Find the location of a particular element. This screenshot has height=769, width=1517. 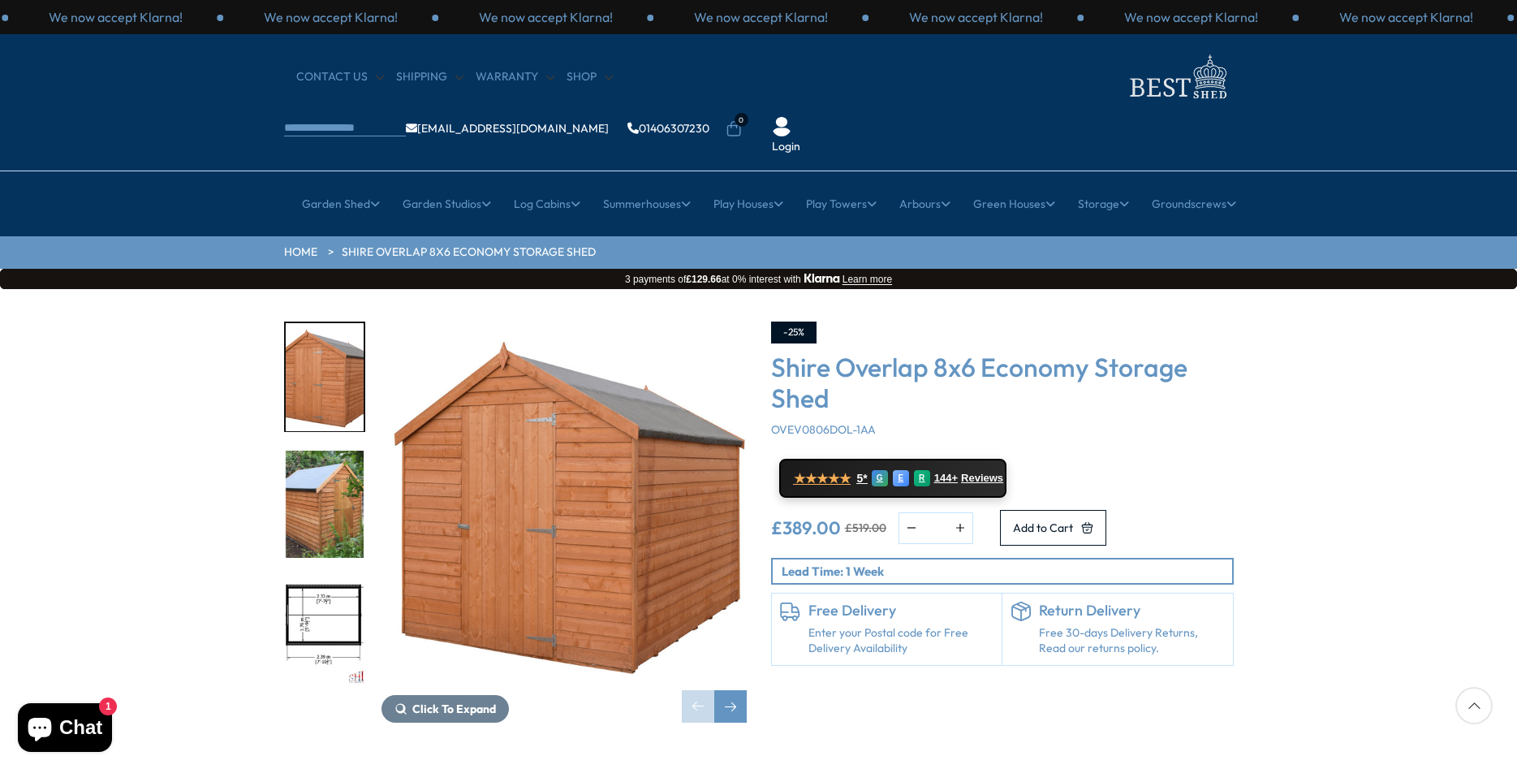

div: 2 / 9 is located at coordinates (325, 504).